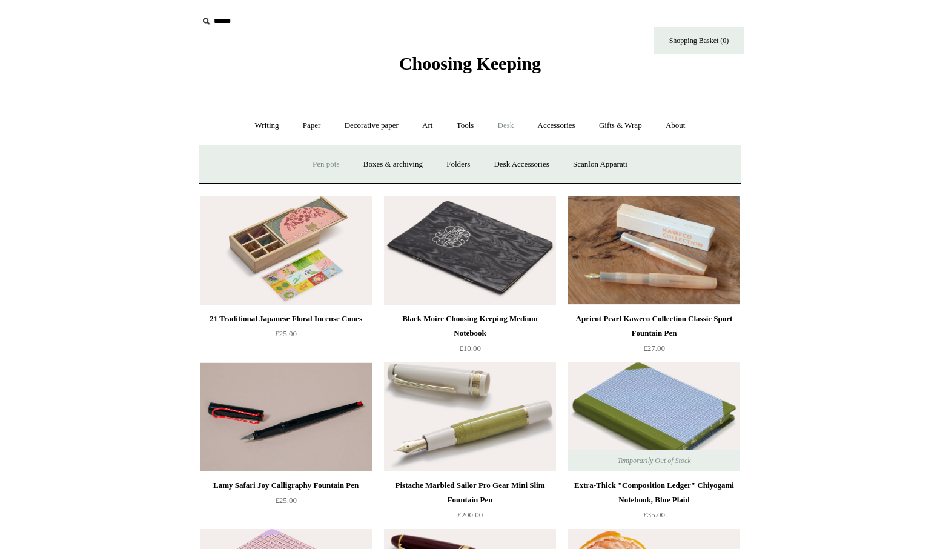  Describe the element at coordinates (654, 336) in the screenshot. I see `a: Apricot Pearl Kaweco Collection Classic Sport Fountain Pen £27.00` at that location.